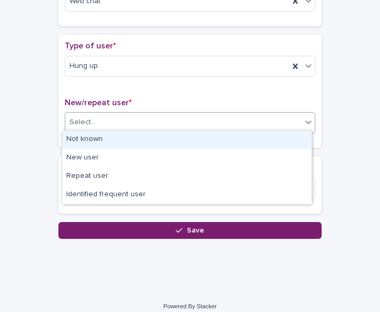  I want to click on div: New user, so click(187, 158).